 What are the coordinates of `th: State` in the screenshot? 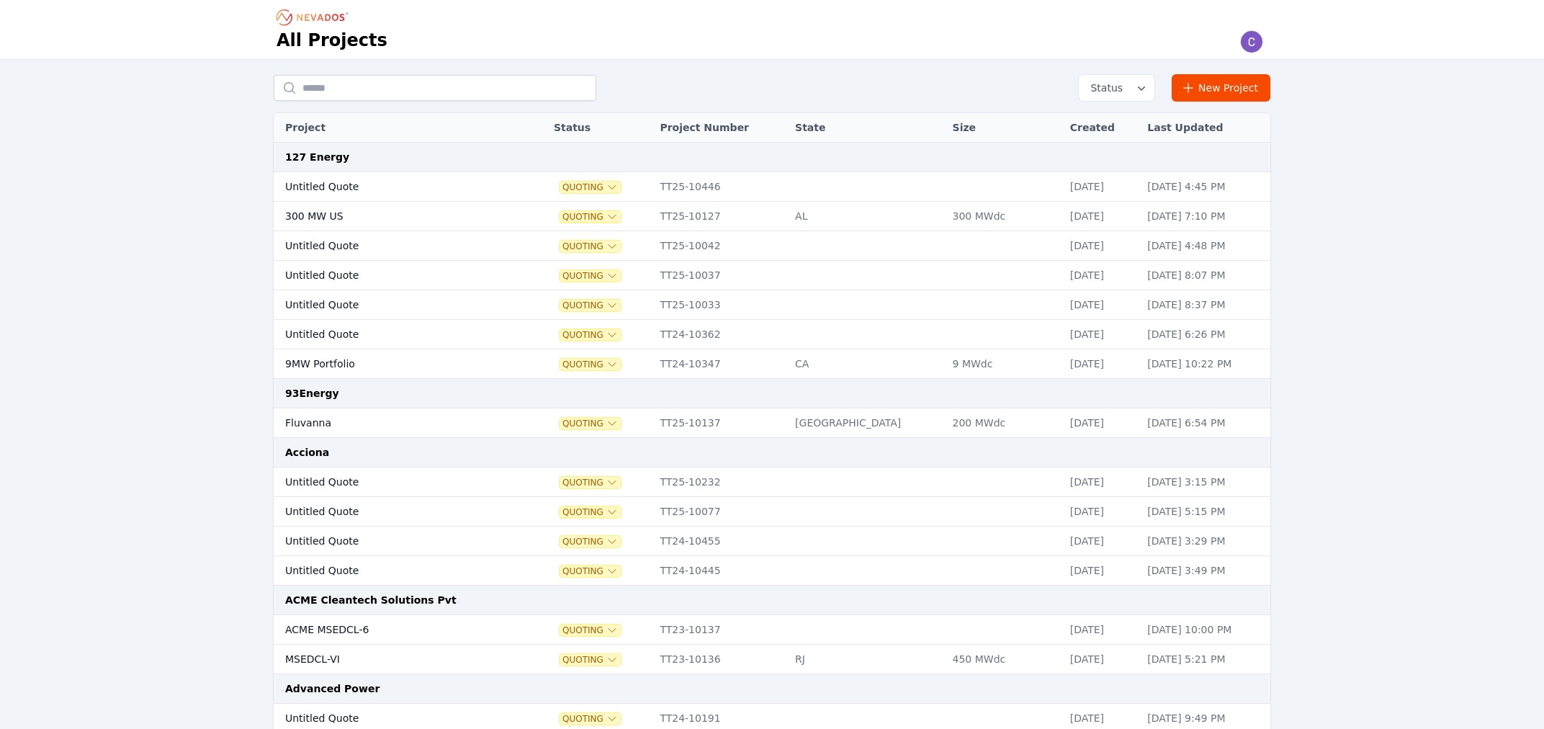 It's located at (866, 127).